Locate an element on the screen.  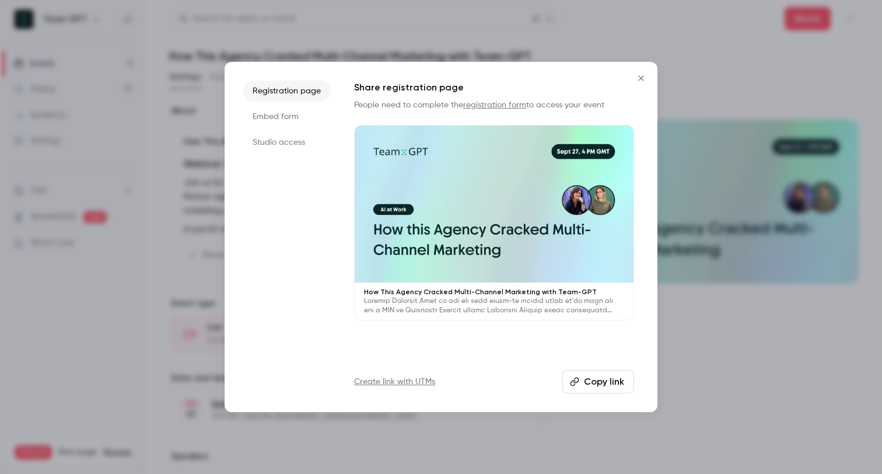
h1: Share registration page is located at coordinates (494, 88).